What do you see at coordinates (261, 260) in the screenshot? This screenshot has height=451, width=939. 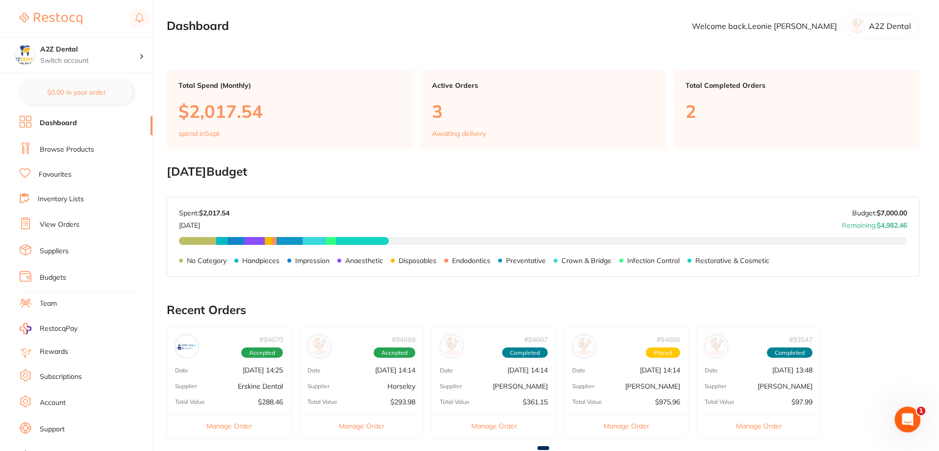 I see `p: Handpieces` at bounding box center [261, 260].